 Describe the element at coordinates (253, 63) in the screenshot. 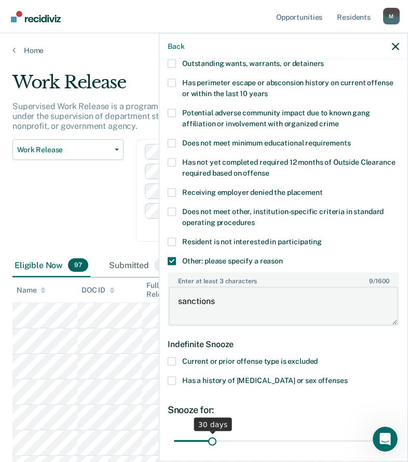

I see `span: Outstanding wants, warrants, or detainers` at that location.